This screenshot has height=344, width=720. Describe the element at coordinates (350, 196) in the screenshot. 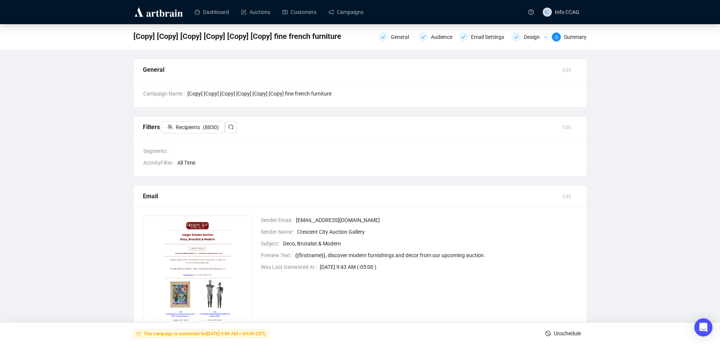

I see `div: Email` at that location.